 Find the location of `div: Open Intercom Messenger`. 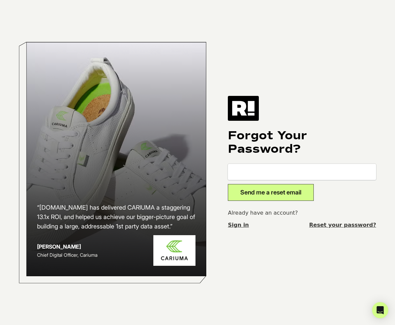

div: Open Intercom Messenger is located at coordinates (380, 310).